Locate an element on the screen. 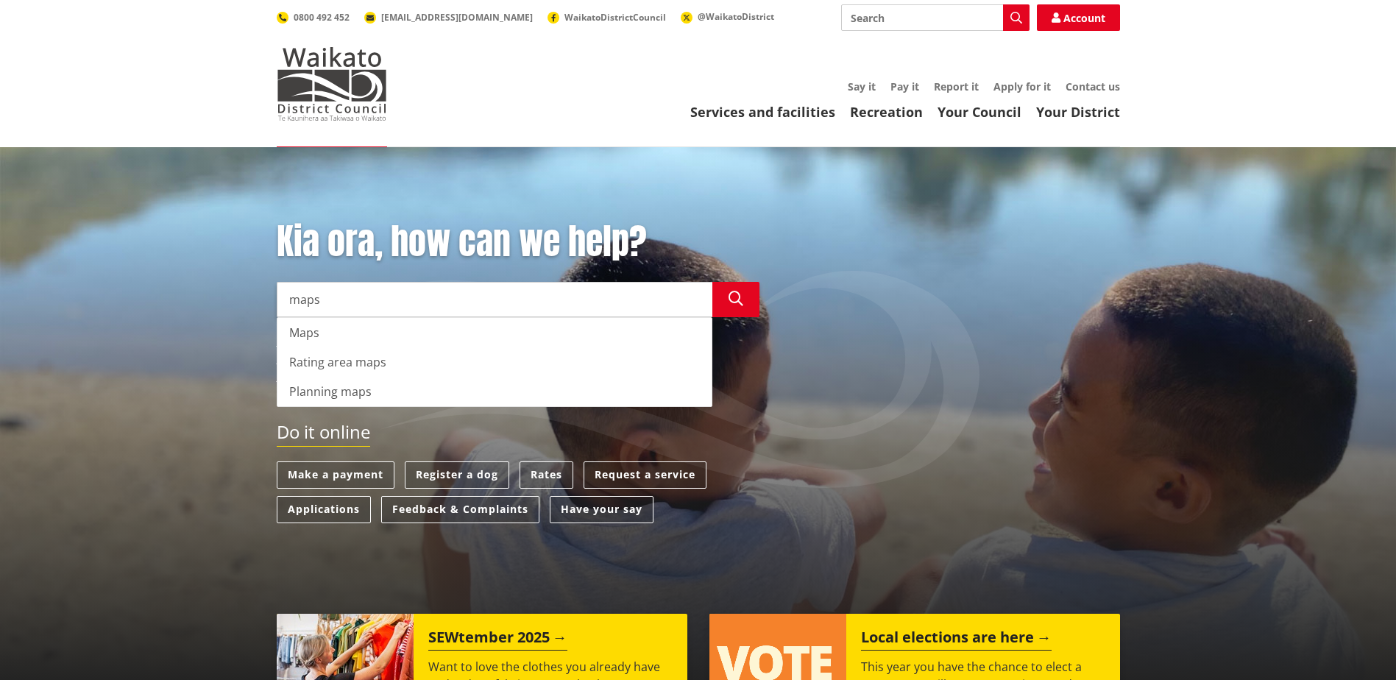 This screenshot has width=1396, height=680. a: Services and facilities is located at coordinates (762, 112).